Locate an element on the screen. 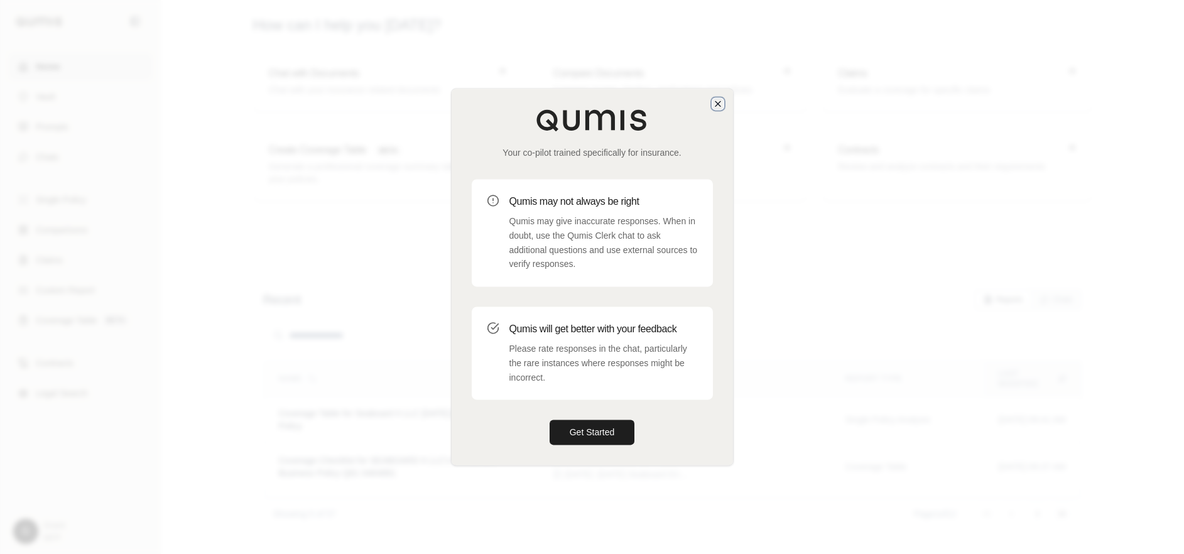 This screenshot has width=1184, height=554. p: Qumis may give inaccurate responses. When in doubt, use the Qumis Clerk chat to ask additional qu... is located at coordinates (603, 242).